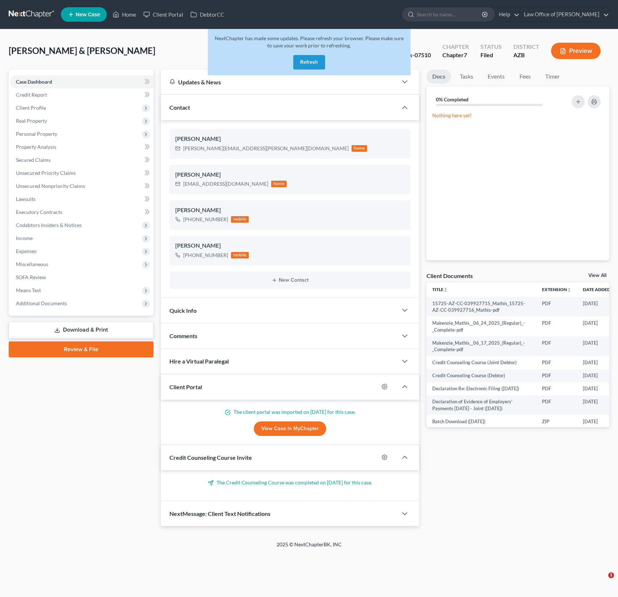  I want to click on span: NextMessage: Client Text Notifications, so click(220, 513).